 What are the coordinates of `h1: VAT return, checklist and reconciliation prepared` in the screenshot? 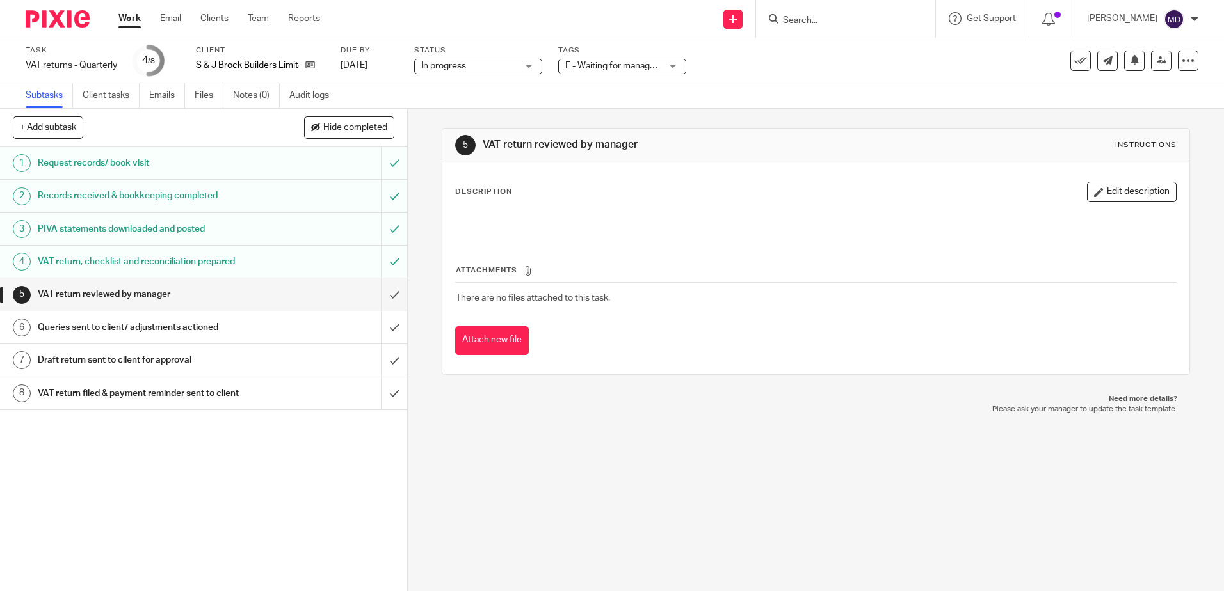 It's located at (148, 262).